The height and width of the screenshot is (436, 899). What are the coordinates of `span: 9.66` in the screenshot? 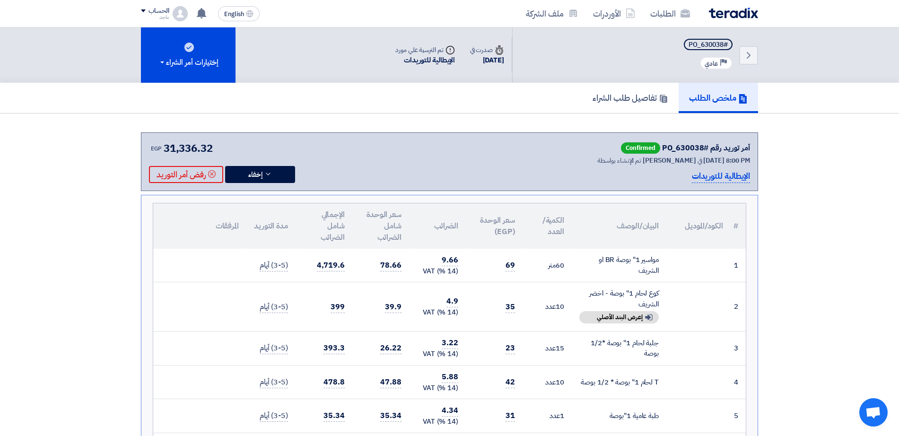 It's located at (450, 260).